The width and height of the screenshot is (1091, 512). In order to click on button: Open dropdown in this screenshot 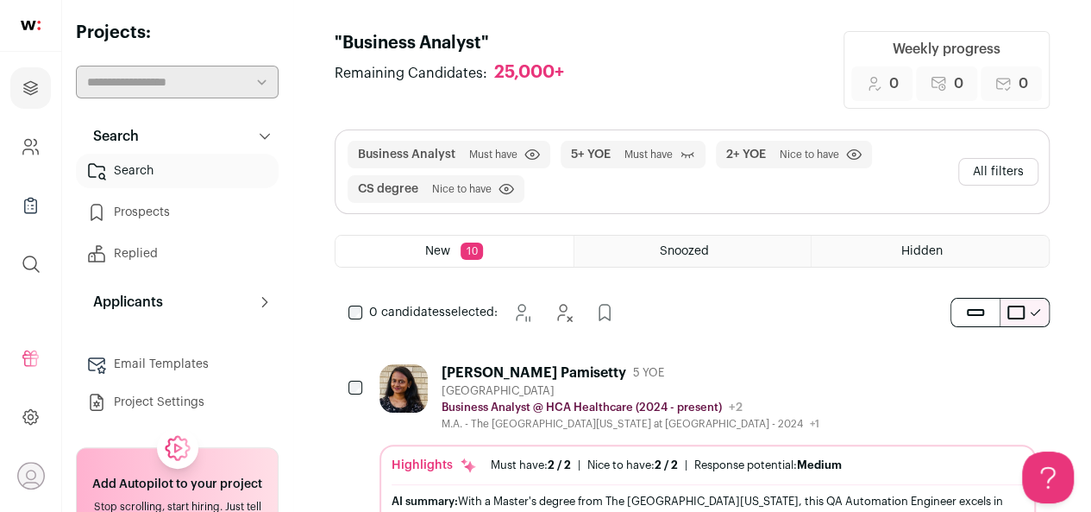, I will do `click(31, 475)`.